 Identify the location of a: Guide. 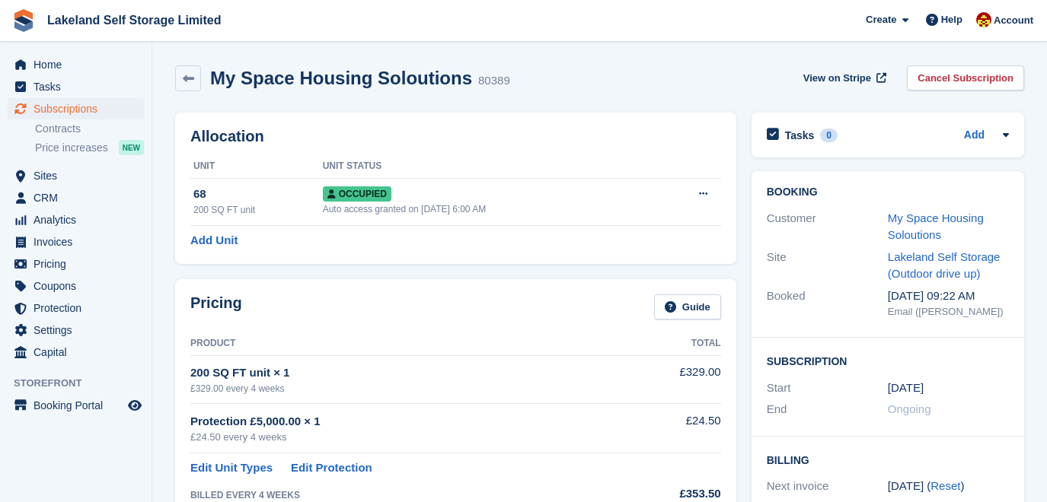
(687, 307).